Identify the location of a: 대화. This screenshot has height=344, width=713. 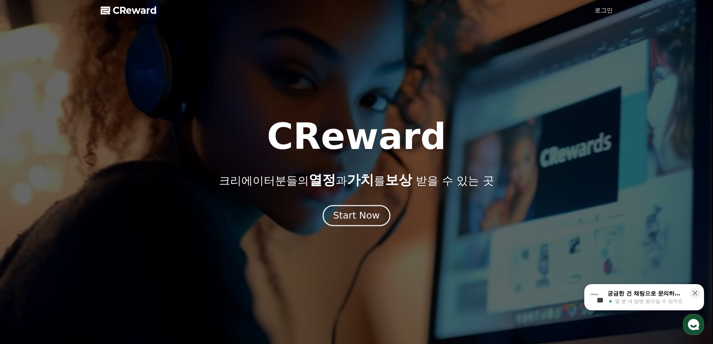
(73, 246).